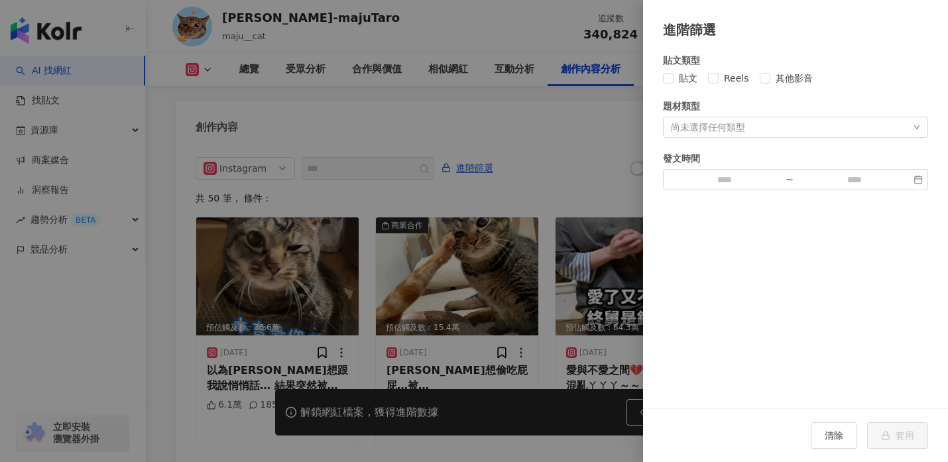 This screenshot has height=462, width=948. Describe the element at coordinates (898, 436) in the screenshot. I see `button: 套用` at that location.